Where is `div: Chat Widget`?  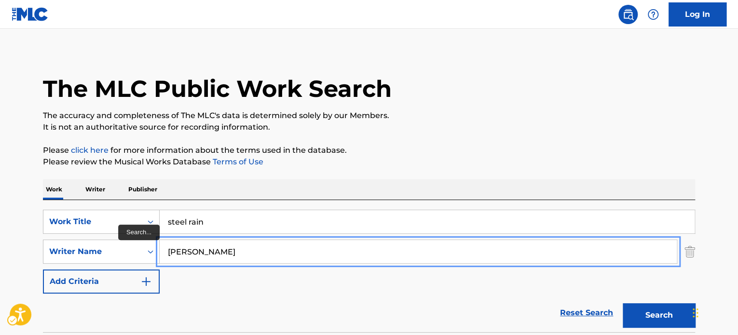
div: Chat Widget is located at coordinates (714, 312).